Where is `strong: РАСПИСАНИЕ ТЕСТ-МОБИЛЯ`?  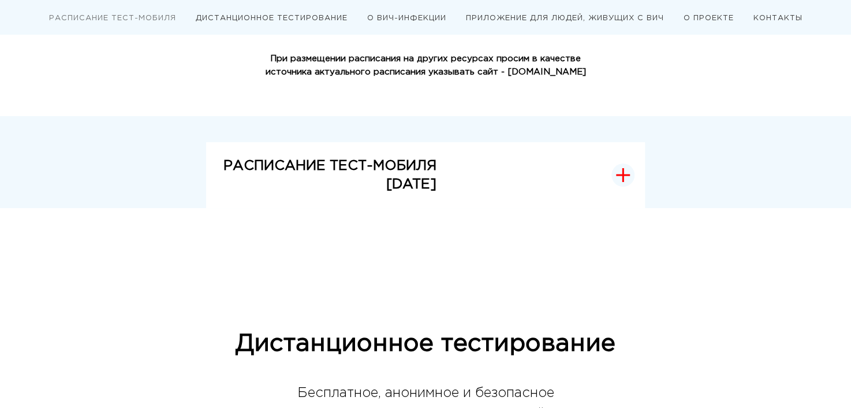 strong: РАСПИСАНИЕ ТЕСТ-МОБИЛЯ is located at coordinates (330, 166).